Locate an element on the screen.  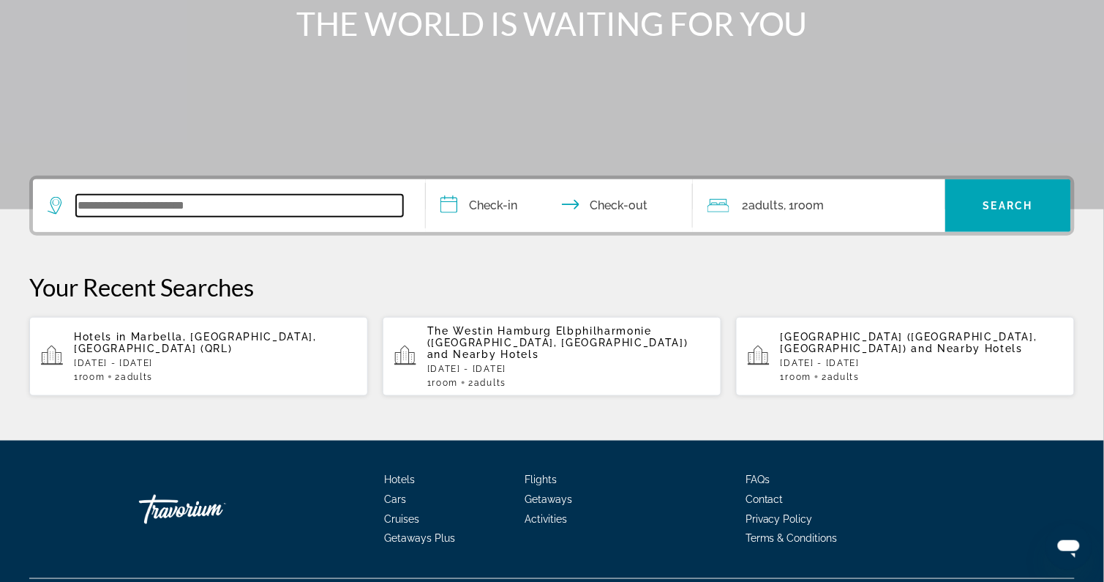
span: , 1 is located at coordinates (804, 206).